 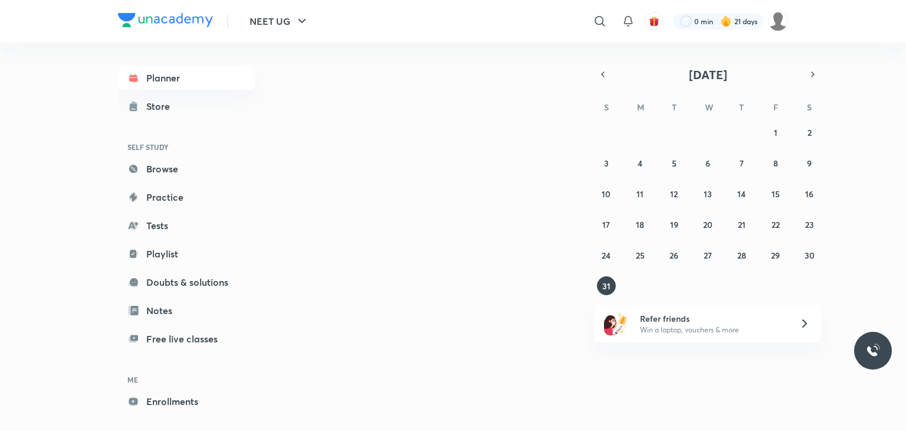 What do you see at coordinates (640, 224) in the screenshot?
I see `button: August 18, 2025` at bounding box center [640, 224].